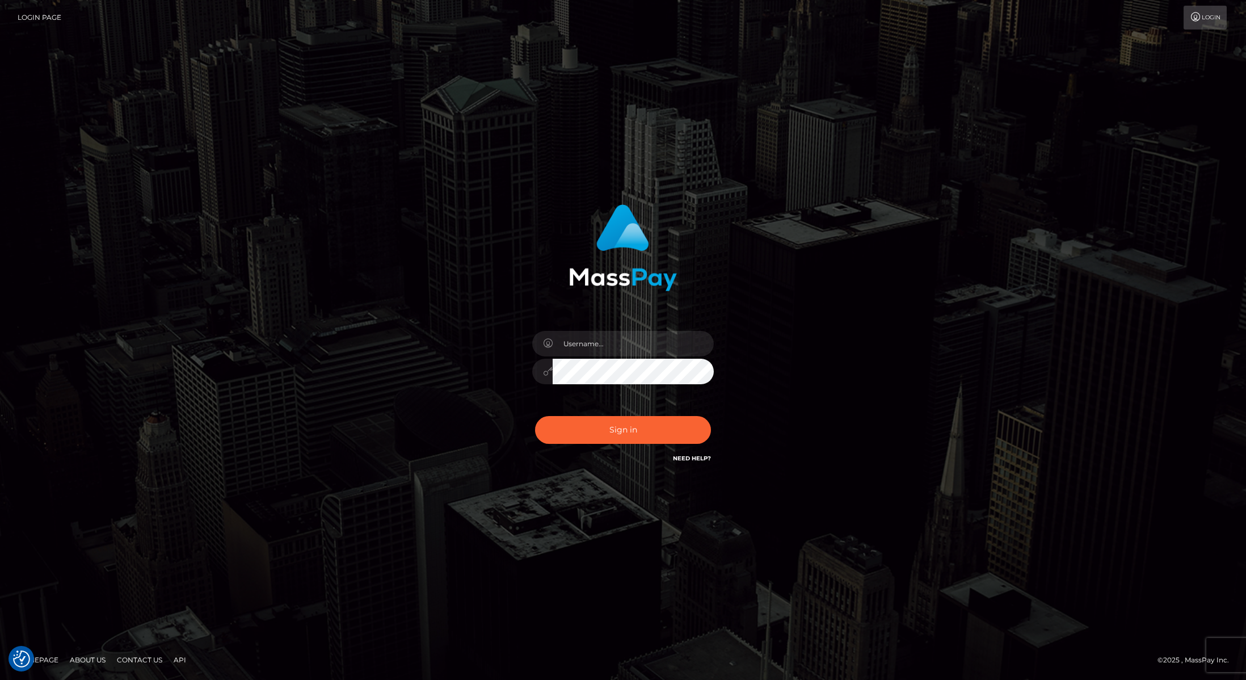  I want to click on a: About Us, so click(87, 659).